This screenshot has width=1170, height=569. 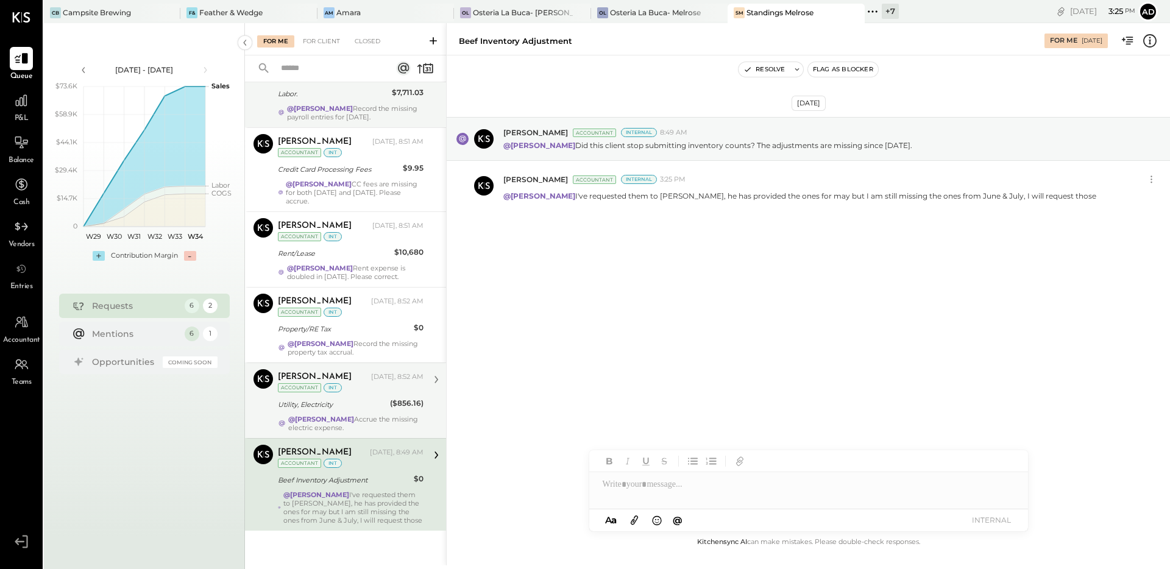 I want to click on div: OL, so click(x=603, y=13).